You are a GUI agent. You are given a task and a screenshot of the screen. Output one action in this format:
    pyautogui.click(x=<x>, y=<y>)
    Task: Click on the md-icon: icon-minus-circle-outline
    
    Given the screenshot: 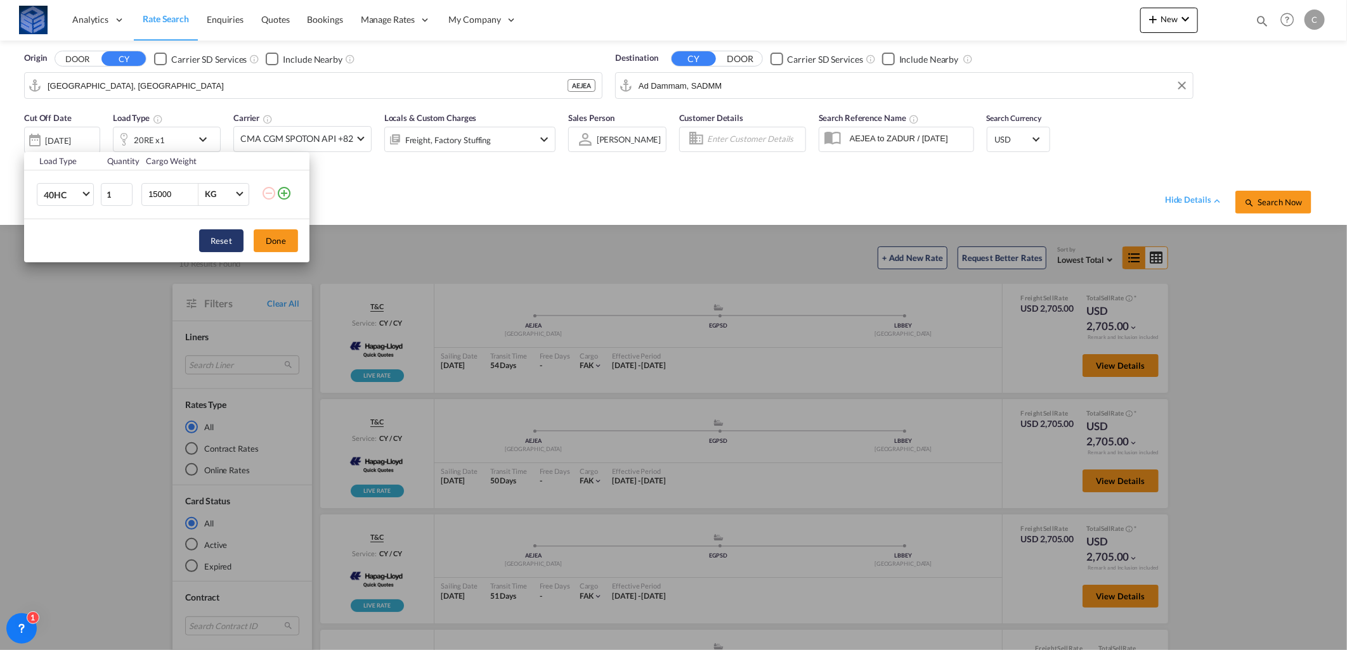 What is the action you would take?
    pyautogui.click(x=269, y=193)
    